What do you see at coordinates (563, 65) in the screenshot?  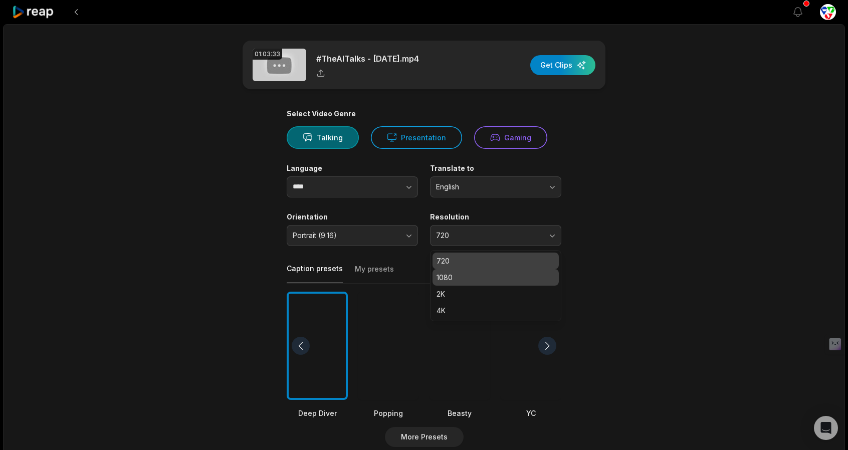 I see `button: Get Clips` at bounding box center [563, 65].